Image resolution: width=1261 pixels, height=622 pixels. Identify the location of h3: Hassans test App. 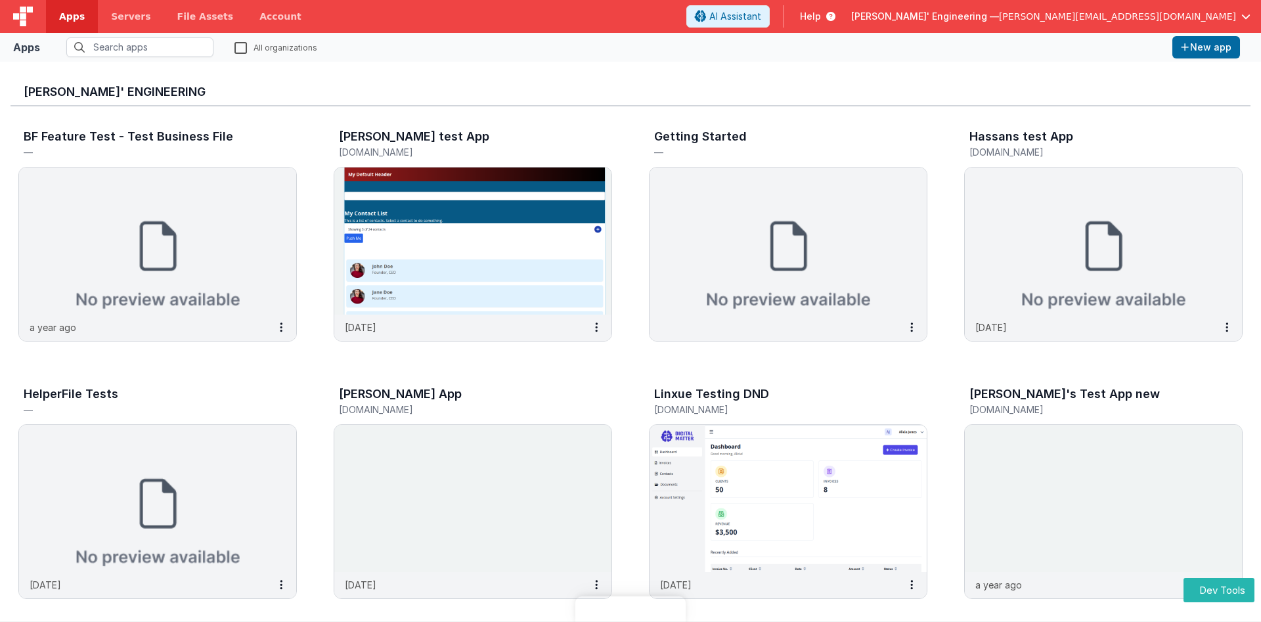
(1021, 137).